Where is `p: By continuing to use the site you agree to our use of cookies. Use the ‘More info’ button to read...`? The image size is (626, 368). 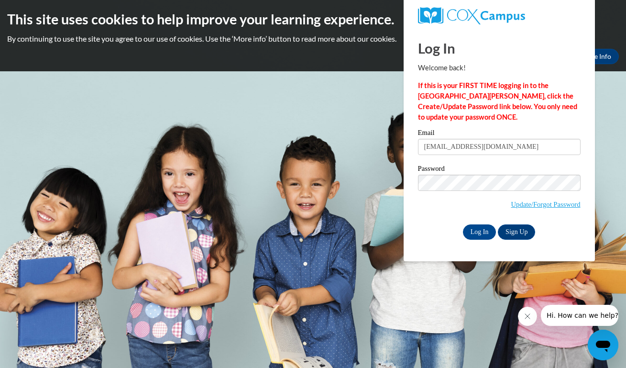 p: By continuing to use the site you agree to our use of cookies. Use the ‘More info’ button to read... is located at coordinates (313, 39).